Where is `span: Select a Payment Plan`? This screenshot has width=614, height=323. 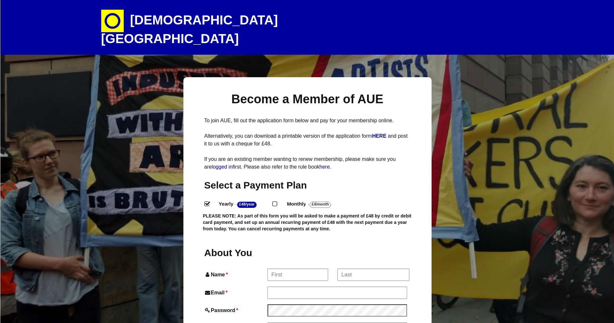 span: Select a Payment Plan is located at coordinates (256, 185).